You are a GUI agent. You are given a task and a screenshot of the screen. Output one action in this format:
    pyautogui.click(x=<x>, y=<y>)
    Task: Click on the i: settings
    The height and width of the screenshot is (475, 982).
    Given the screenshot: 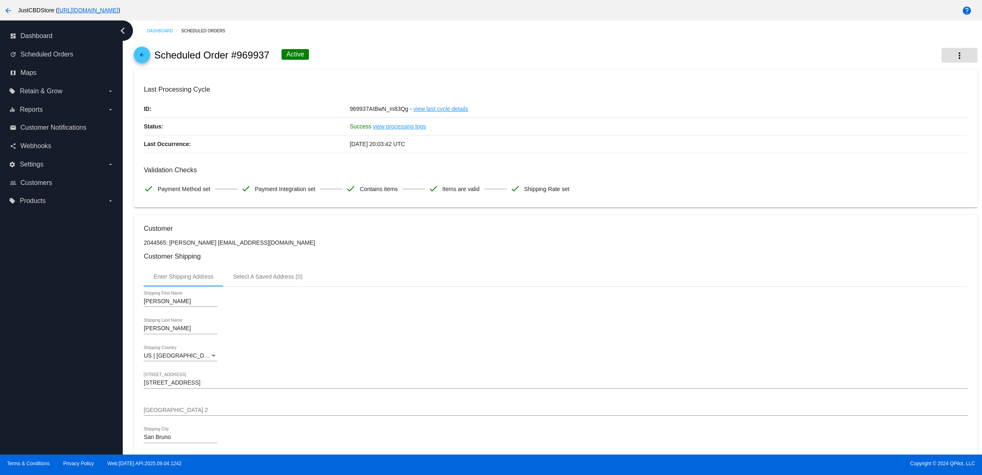 What is the action you would take?
    pyautogui.click(x=12, y=164)
    